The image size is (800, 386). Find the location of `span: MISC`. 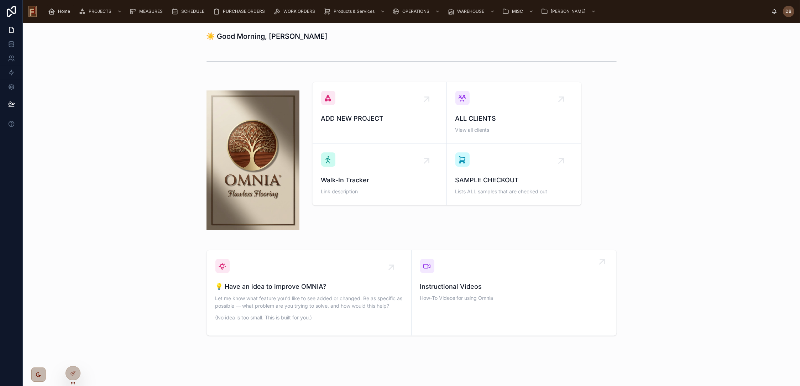

span: MISC is located at coordinates (517, 11).